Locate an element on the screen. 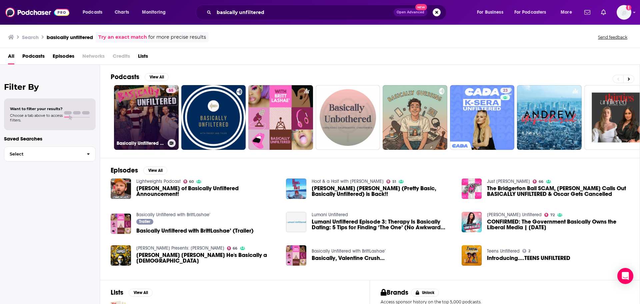  a: Lumani Unfiltered Episode 3: Therapy Is Basically Dating: 5 Tips for Finding ‘The One’ (No Awkwar... is located at coordinates (383, 224).